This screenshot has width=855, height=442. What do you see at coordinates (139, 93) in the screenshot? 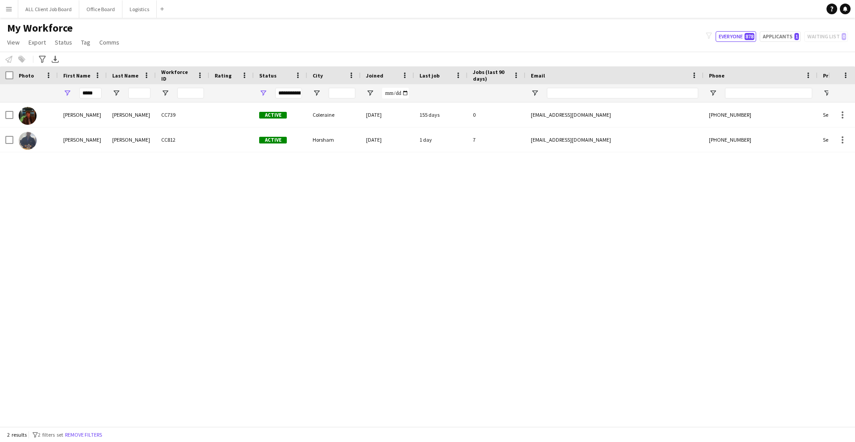
I see `input: Last Name Filter Input` at bounding box center [139, 93].